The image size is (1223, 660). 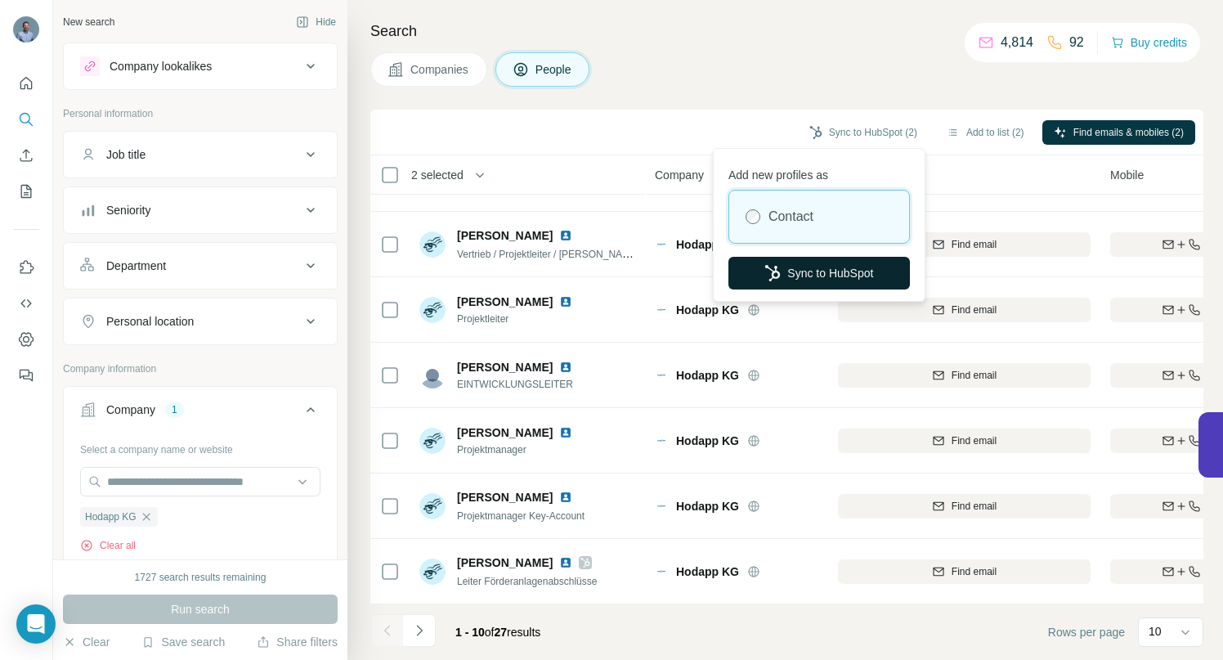 I want to click on span: People, so click(x=554, y=70).